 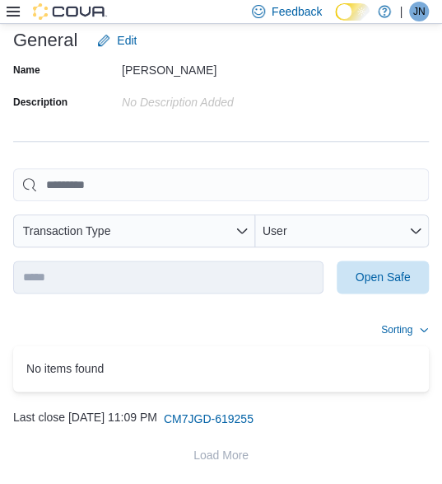 I want to click on input: This is a search bar. As you type, the results lower in the page will automatically filter., so click(x=221, y=185).